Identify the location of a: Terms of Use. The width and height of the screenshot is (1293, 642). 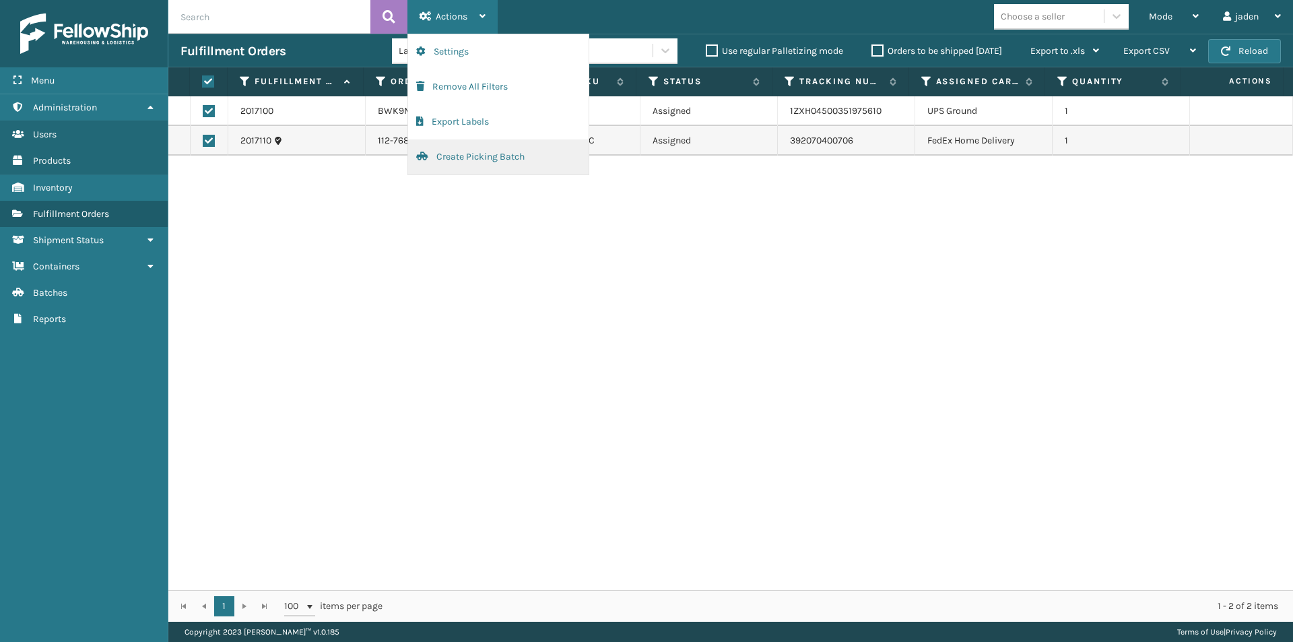
(1200, 632).